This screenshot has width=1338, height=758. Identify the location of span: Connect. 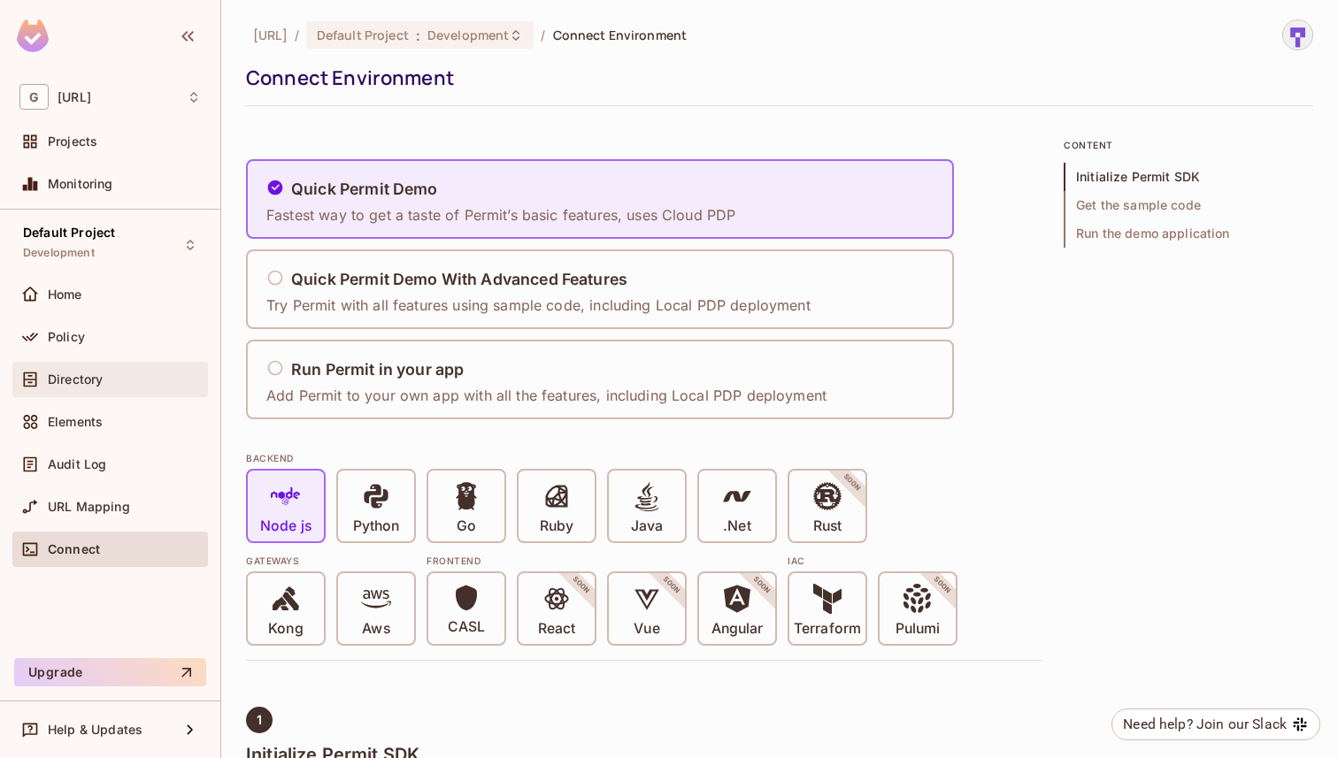
(73, 550).